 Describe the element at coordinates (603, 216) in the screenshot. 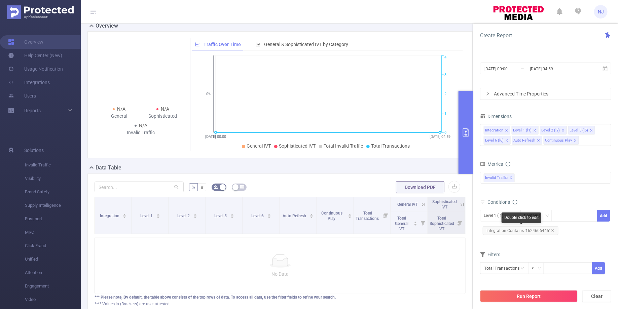

I see `button: Add` at that location.